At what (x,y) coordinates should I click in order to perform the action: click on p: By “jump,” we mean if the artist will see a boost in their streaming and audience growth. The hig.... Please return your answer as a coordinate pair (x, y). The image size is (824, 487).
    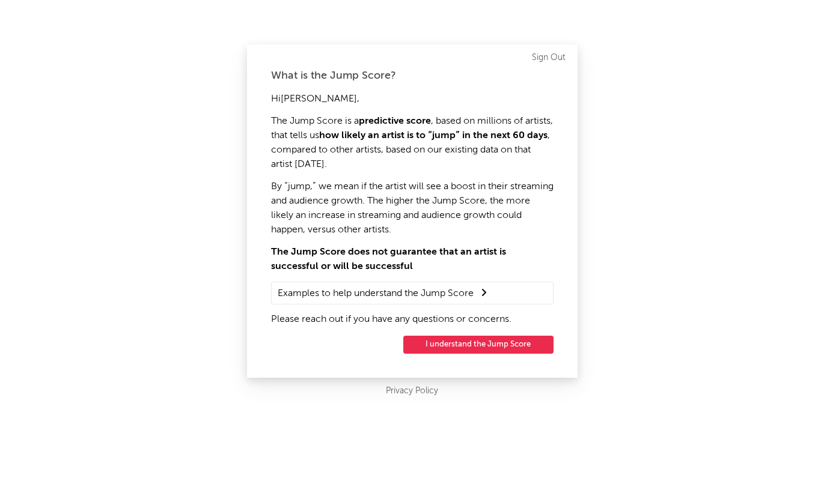
    Looking at the image, I should click on (412, 209).